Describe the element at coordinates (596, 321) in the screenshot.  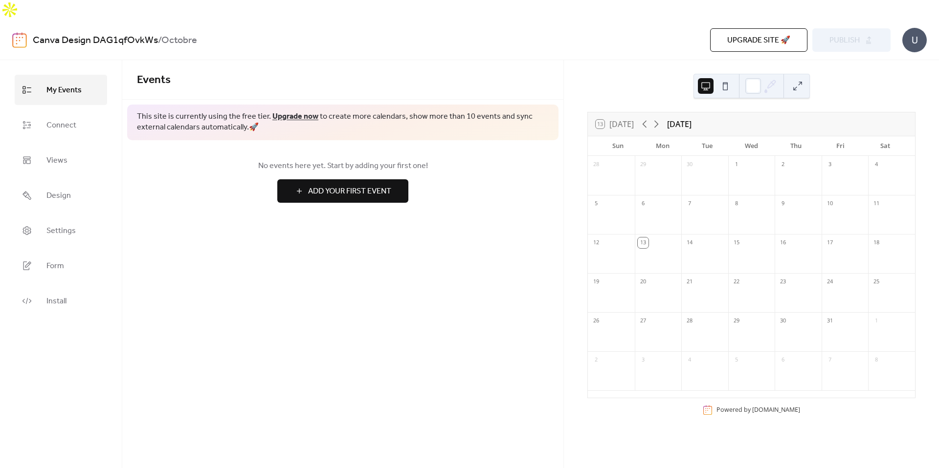
I see `div: 26` at that location.